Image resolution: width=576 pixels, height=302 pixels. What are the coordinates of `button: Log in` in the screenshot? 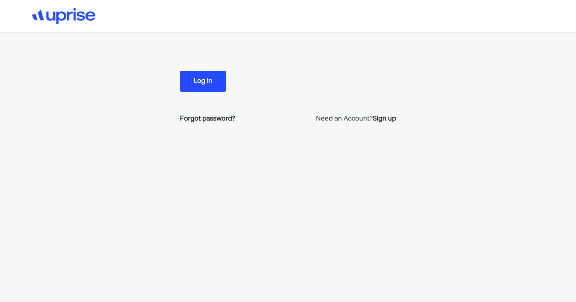 It's located at (203, 81).